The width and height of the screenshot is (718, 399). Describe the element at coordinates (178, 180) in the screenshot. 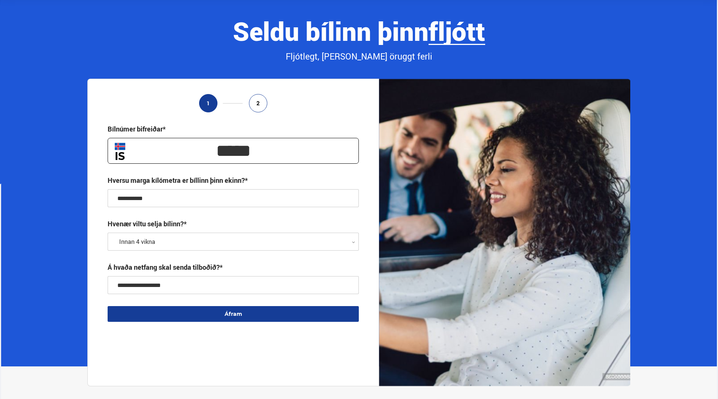

I see `div: Hversu marga kílómetra er bíllinn þinn ekinn?*` at that location.